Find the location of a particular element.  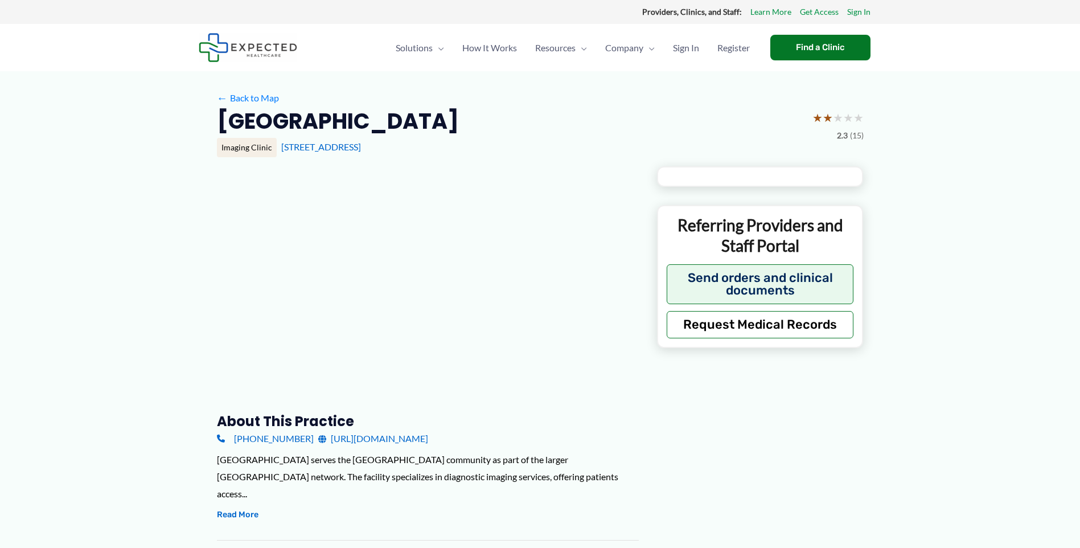

button: Request Medical Records is located at coordinates (760, 325).